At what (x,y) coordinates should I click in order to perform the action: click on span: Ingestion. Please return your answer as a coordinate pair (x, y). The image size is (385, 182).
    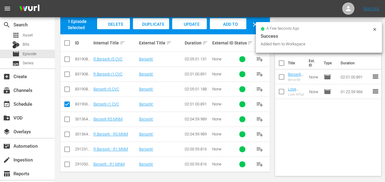
    Looking at the image, I should click on (7, 160).